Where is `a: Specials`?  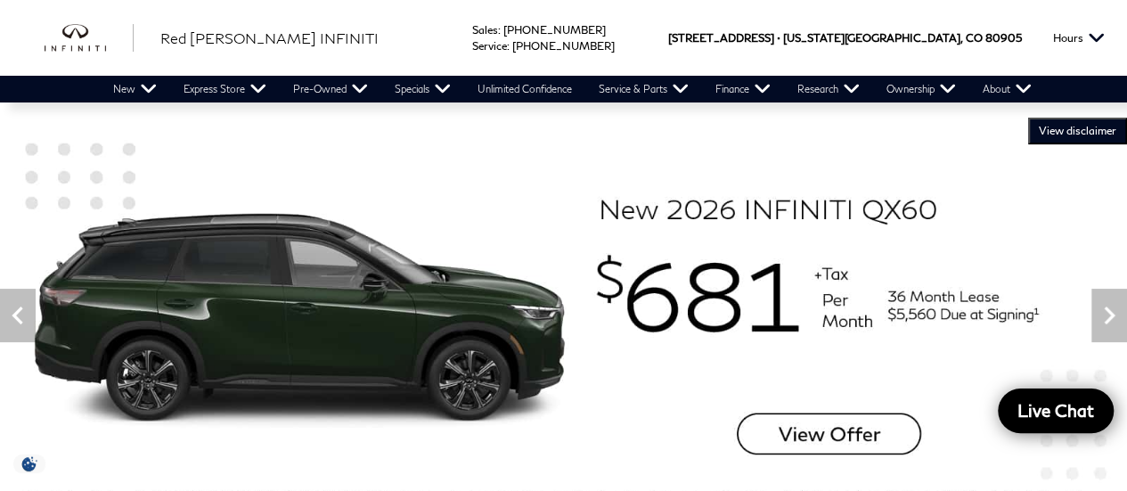
a: Specials is located at coordinates (422, 89).